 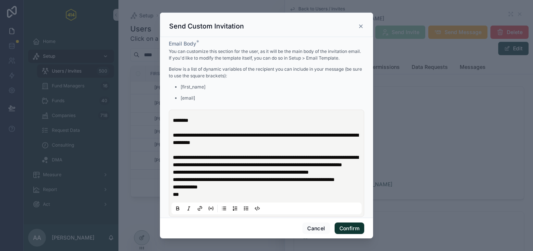 I want to click on span: Email Body, so click(x=183, y=43).